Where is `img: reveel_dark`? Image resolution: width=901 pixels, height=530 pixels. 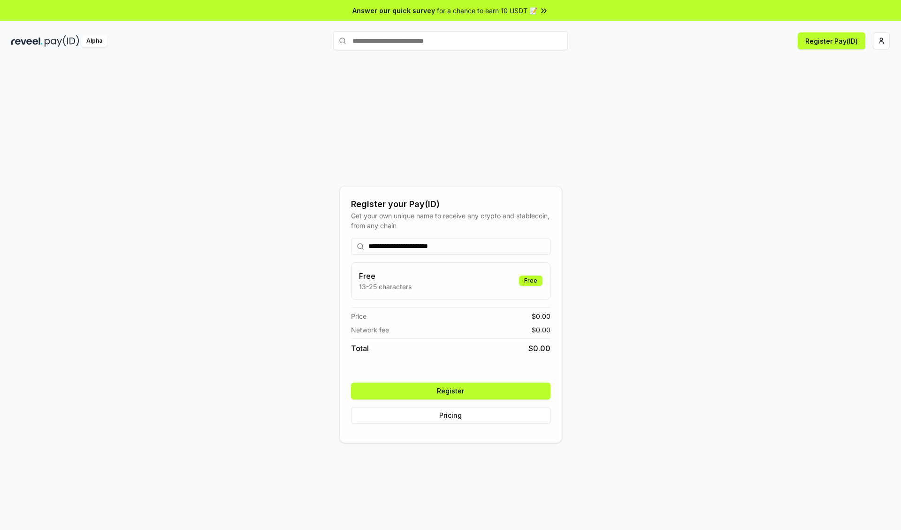 img: reveel_dark is located at coordinates (27, 41).